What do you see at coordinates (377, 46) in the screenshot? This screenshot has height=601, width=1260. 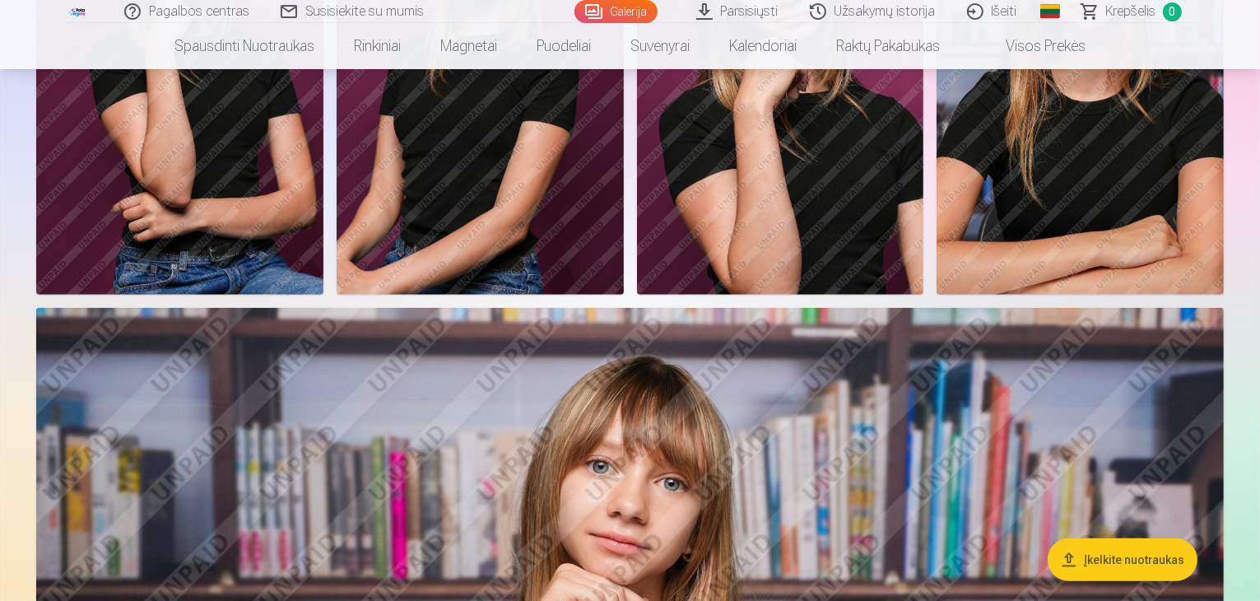 I see `a: Rinkiniai` at bounding box center [377, 46].